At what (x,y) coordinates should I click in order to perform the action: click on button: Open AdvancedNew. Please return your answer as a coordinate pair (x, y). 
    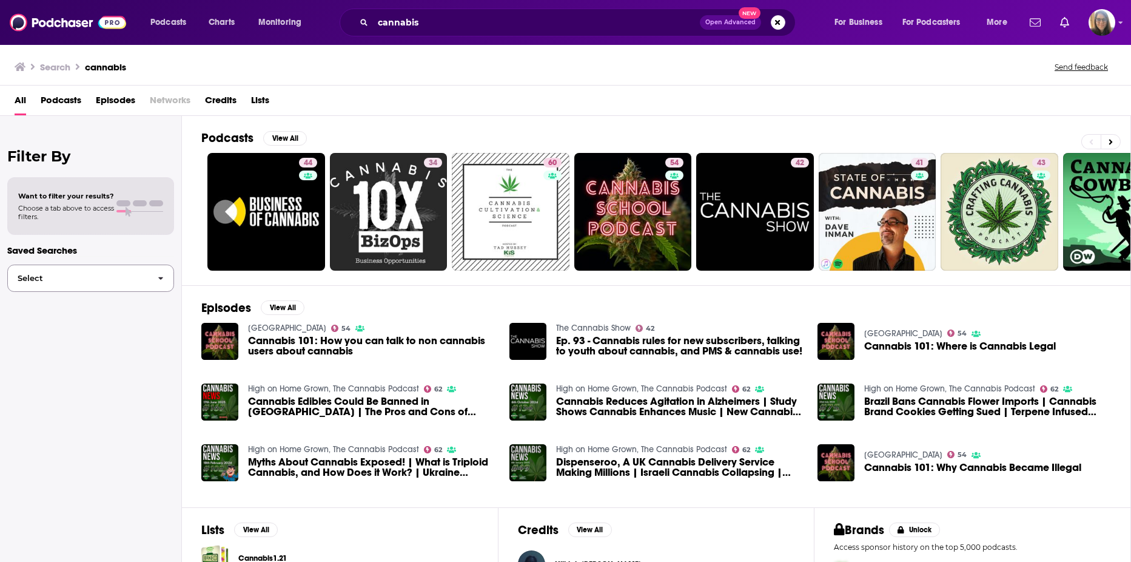
    Looking at the image, I should click on (730, 22).